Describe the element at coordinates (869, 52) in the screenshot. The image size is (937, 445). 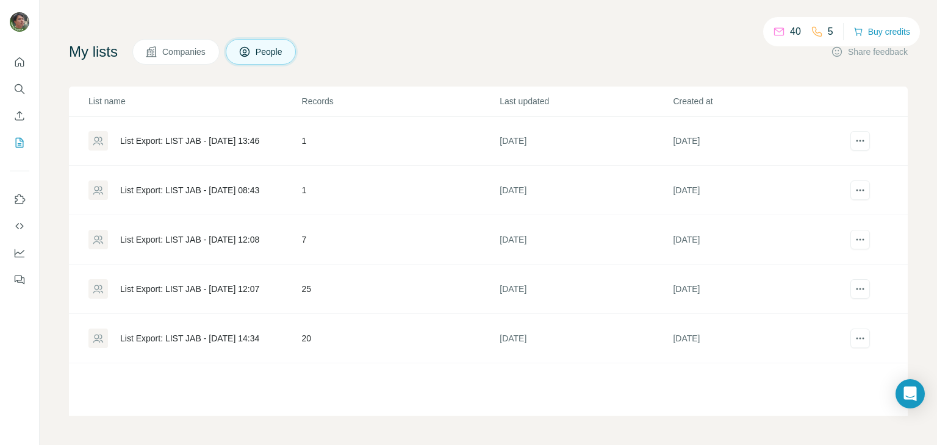
I see `button: Share feedback` at that location.